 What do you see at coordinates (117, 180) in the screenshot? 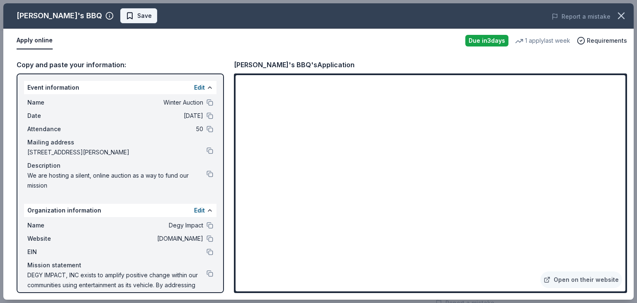
I see `span: We are hosting a silent, online auction as a way to fund our mission` at bounding box center [117, 180].